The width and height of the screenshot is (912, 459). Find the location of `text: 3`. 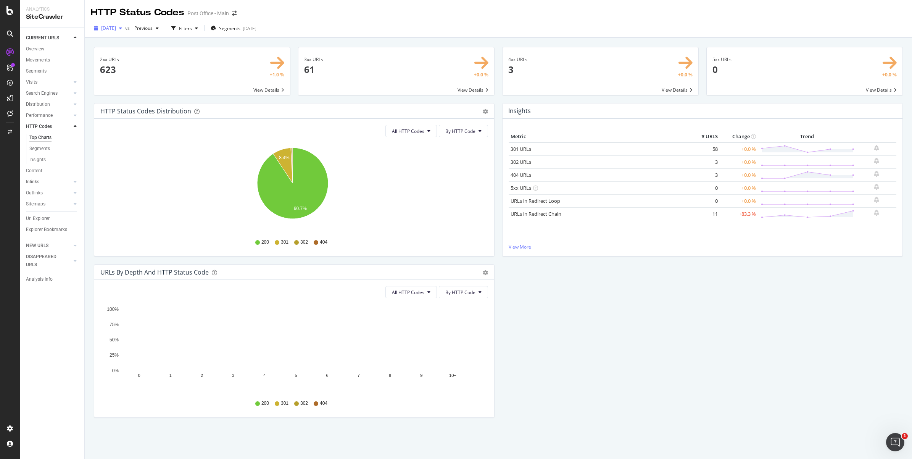

text: 3 is located at coordinates (233, 376).